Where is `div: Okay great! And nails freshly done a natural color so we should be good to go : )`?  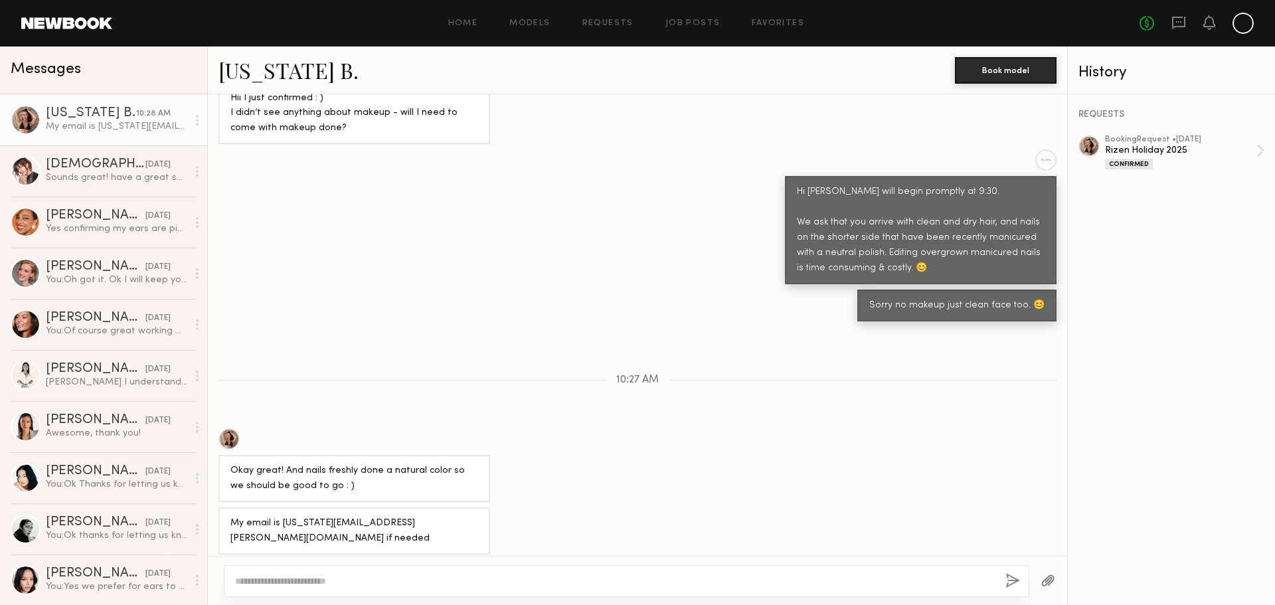
div: Okay great! And nails freshly done a natural color so we should be good to go : ) is located at coordinates (354, 479).